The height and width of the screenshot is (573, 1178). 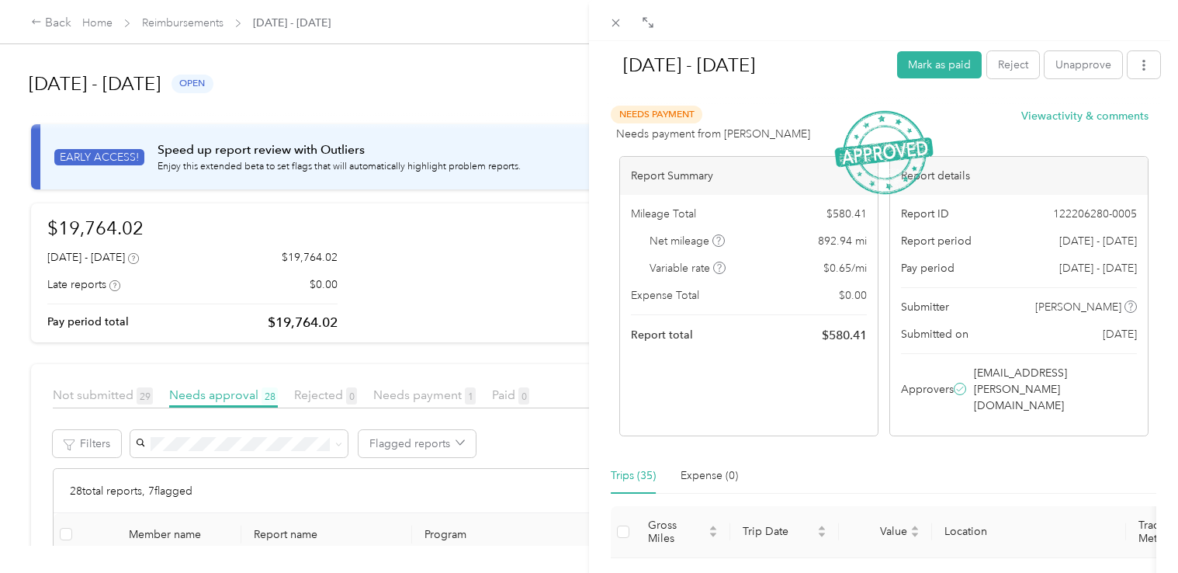 I want to click on th: Location, so click(x=1029, y=532).